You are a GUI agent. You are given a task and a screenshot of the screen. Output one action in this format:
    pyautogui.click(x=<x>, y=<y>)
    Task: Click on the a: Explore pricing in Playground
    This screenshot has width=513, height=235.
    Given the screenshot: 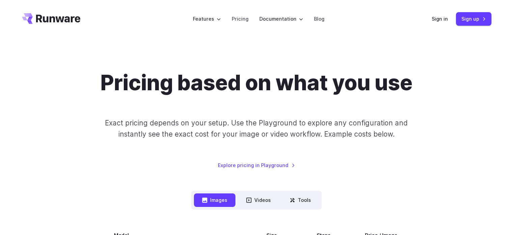 What is the action you would take?
    pyautogui.click(x=257, y=165)
    